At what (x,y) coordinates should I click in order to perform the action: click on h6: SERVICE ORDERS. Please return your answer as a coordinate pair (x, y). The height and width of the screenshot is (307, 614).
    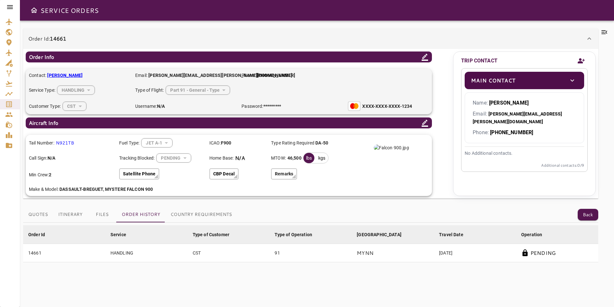
    Looking at the image, I should click on (69, 10).